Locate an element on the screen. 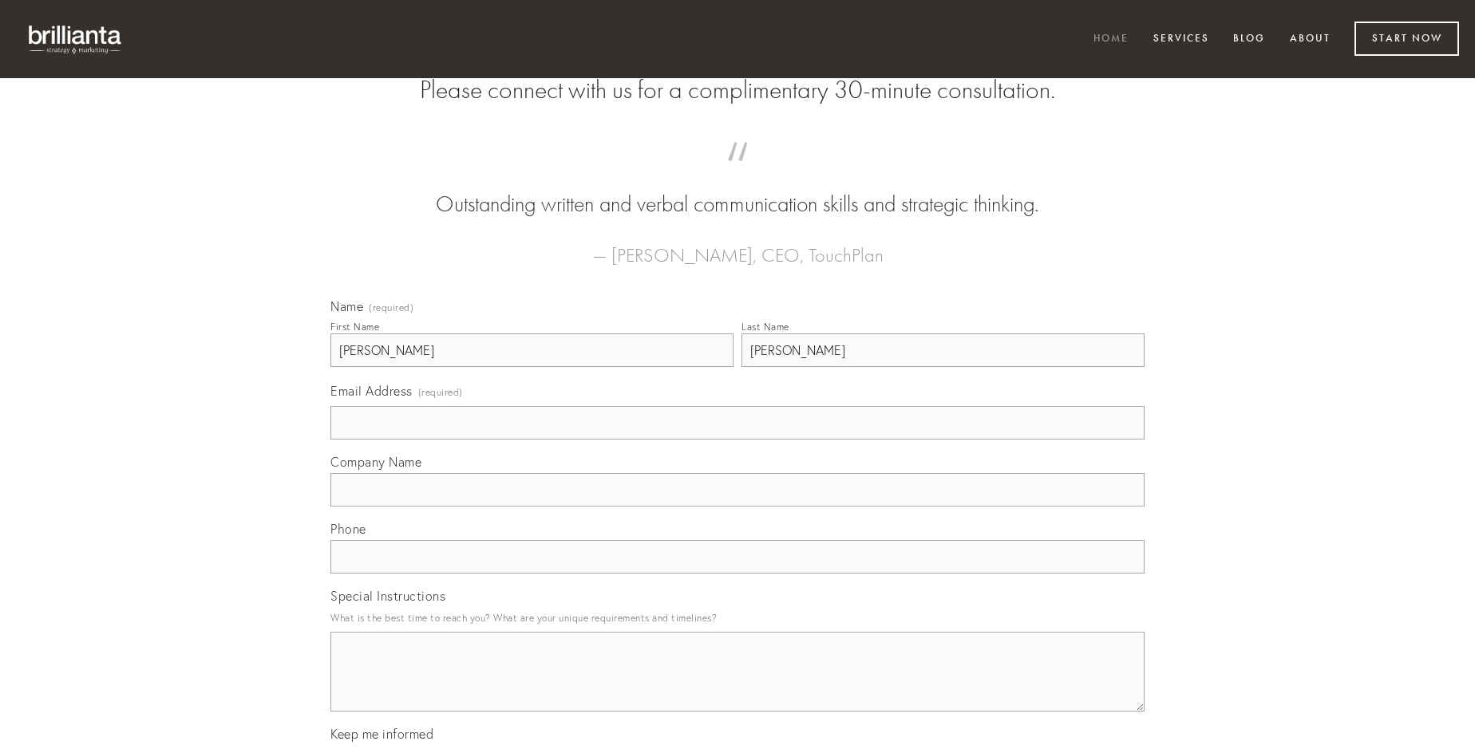 The image size is (1475, 749). span: Special Instructions is located at coordinates (388, 596).